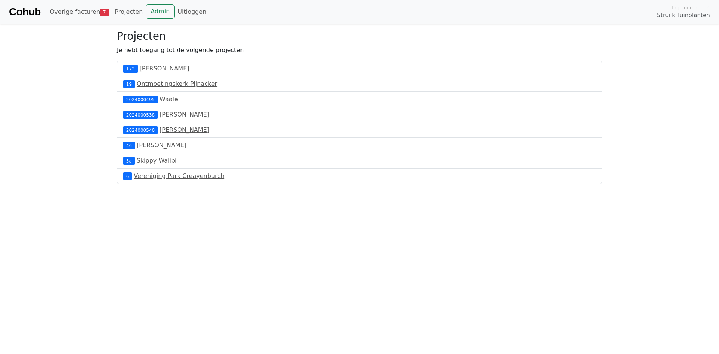 The image size is (719, 354). I want to click on a: Admin, so click(160, 12).